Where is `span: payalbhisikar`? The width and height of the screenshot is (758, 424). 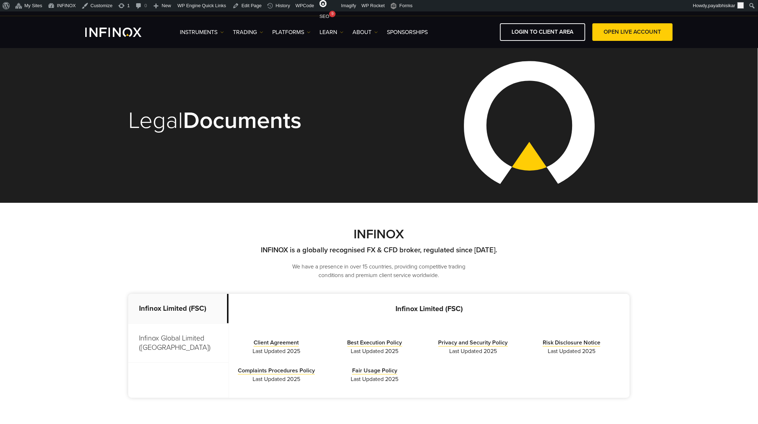
span: payalbhisikar is located at coordinates (722, 5).